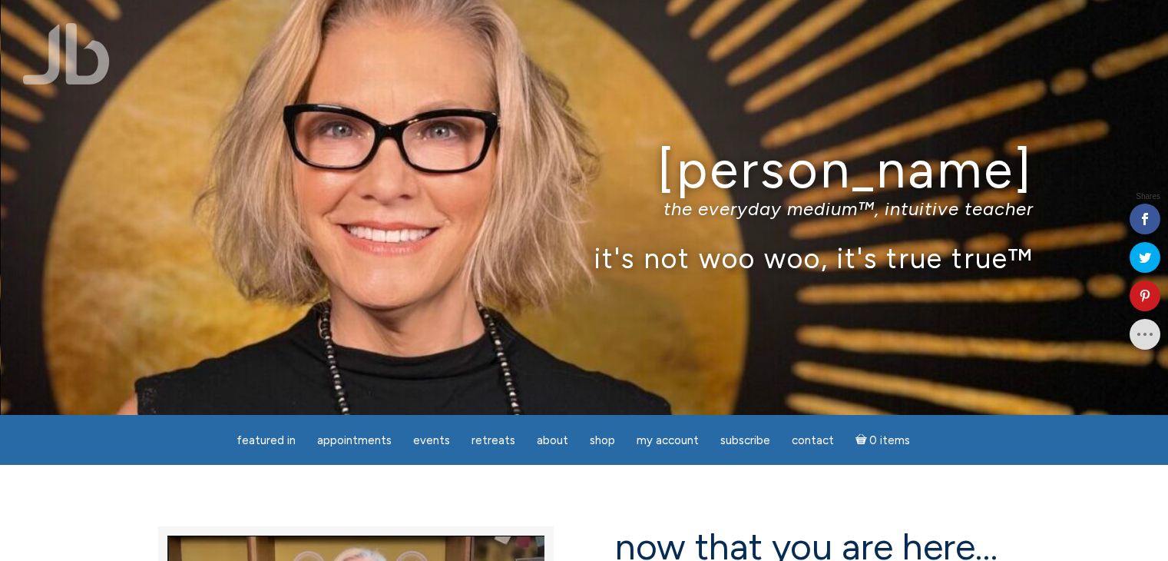 This screenshot has width=1168, height=561. Describe the element at coordinates (66, 54) in the screenshot. I see `img: Jamie Butler. The Everyday Medium` at that location.